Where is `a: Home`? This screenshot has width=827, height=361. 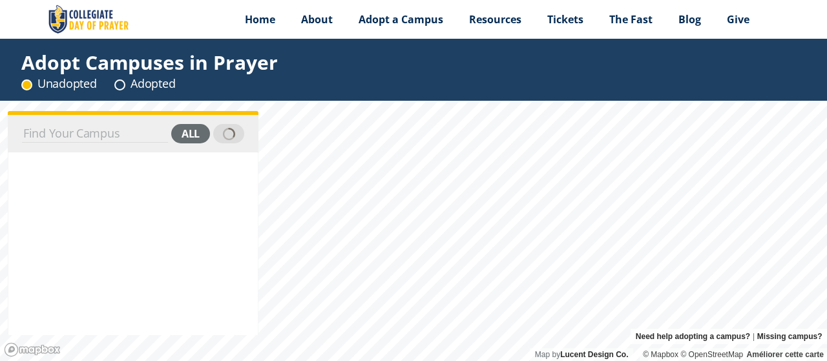
a: Home is located at coordinates (260, 19).